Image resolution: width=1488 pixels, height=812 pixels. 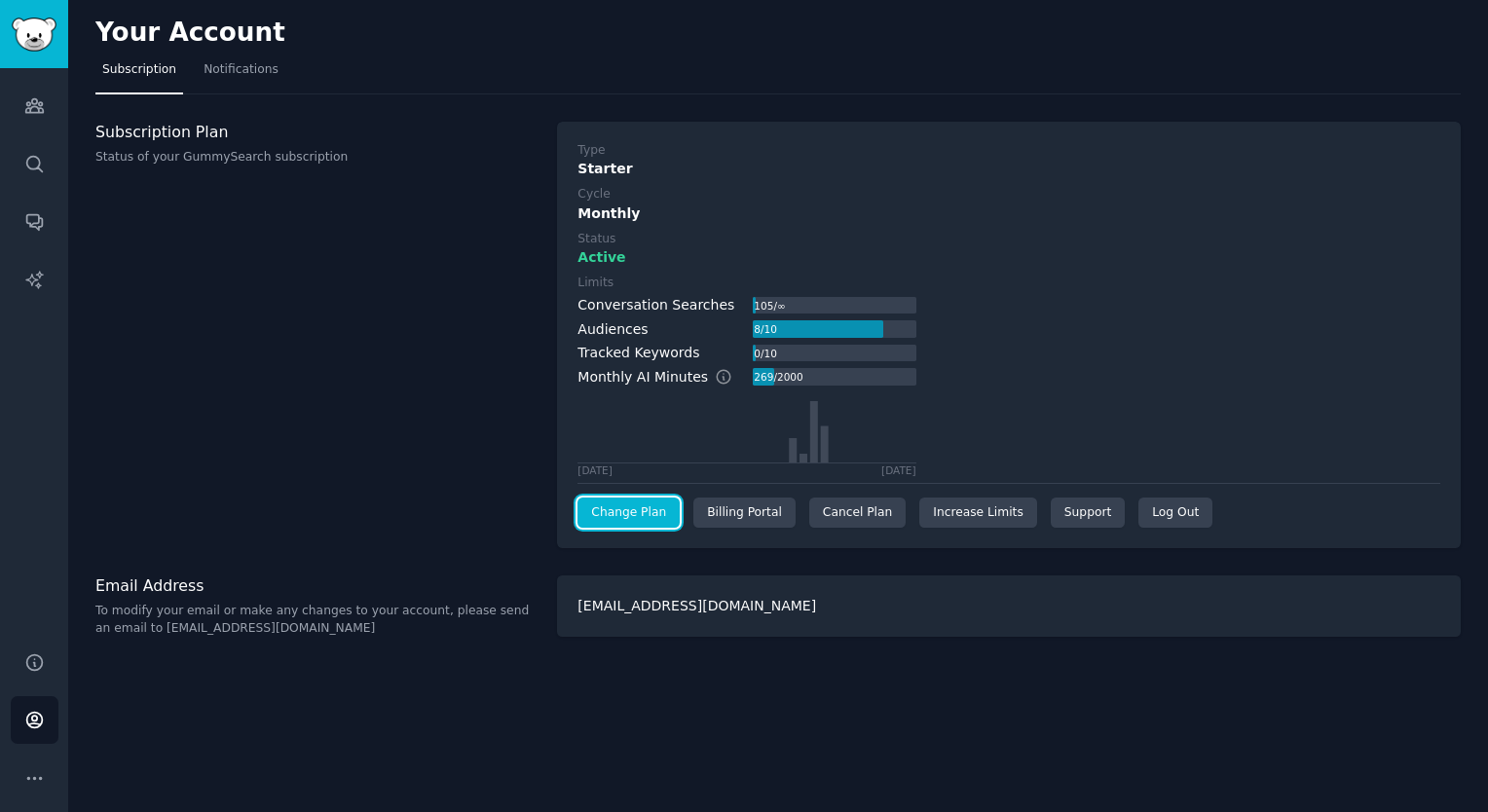 I want to click on p: Status of your GummySearch subscription, so click(x=315, y=158).